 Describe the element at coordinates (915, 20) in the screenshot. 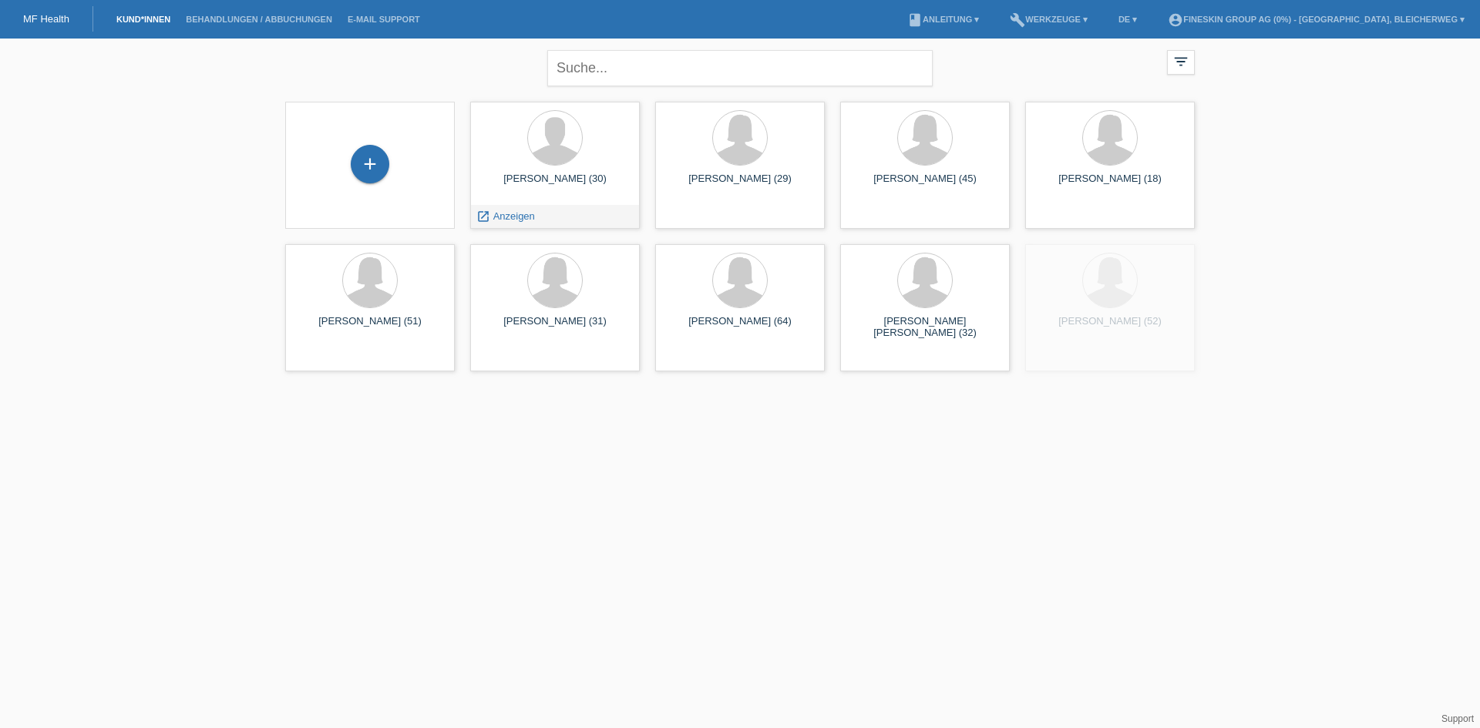

I see `i: book` at that location.